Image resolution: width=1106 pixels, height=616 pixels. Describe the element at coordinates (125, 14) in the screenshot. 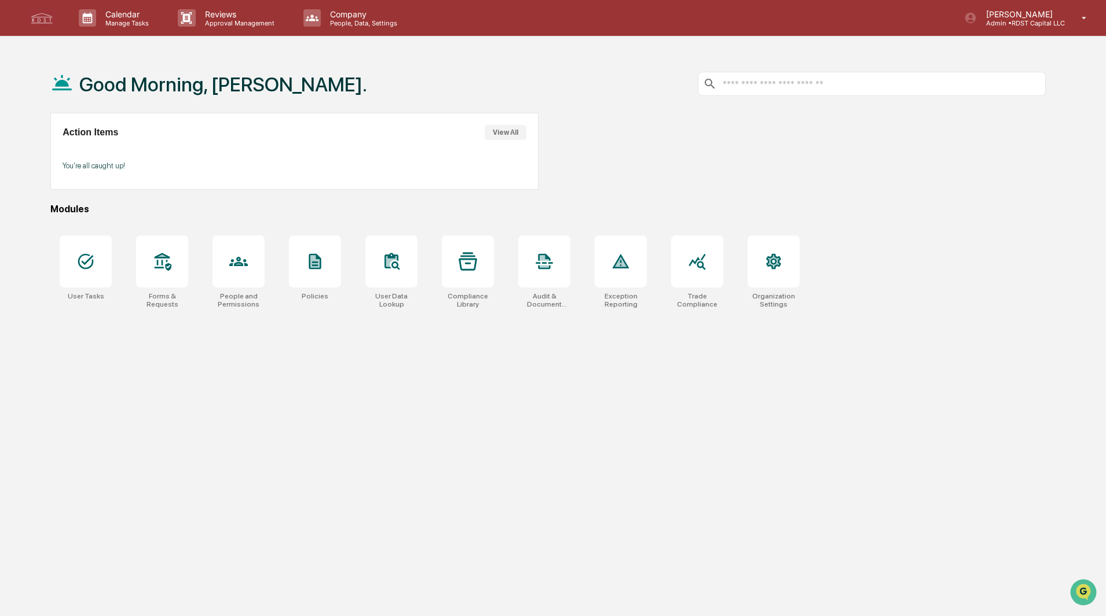

I see `p: Calendar` at that location.